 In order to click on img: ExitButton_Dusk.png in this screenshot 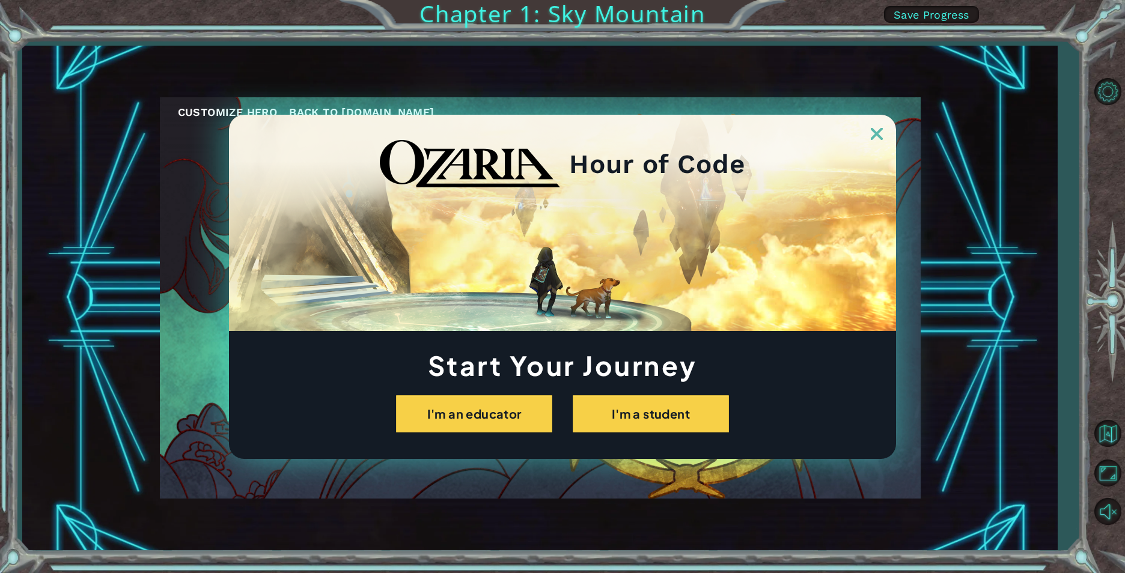, I will do `click(877, 134)`.